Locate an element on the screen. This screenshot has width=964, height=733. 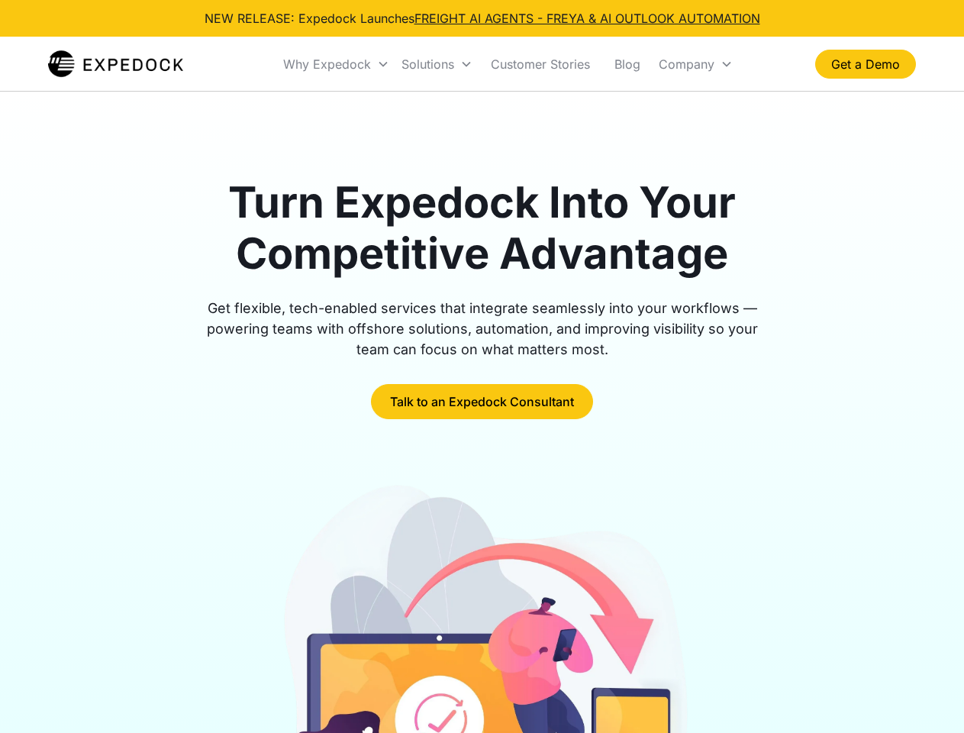
a: Get a Demo is located at coordinates (866, 64).